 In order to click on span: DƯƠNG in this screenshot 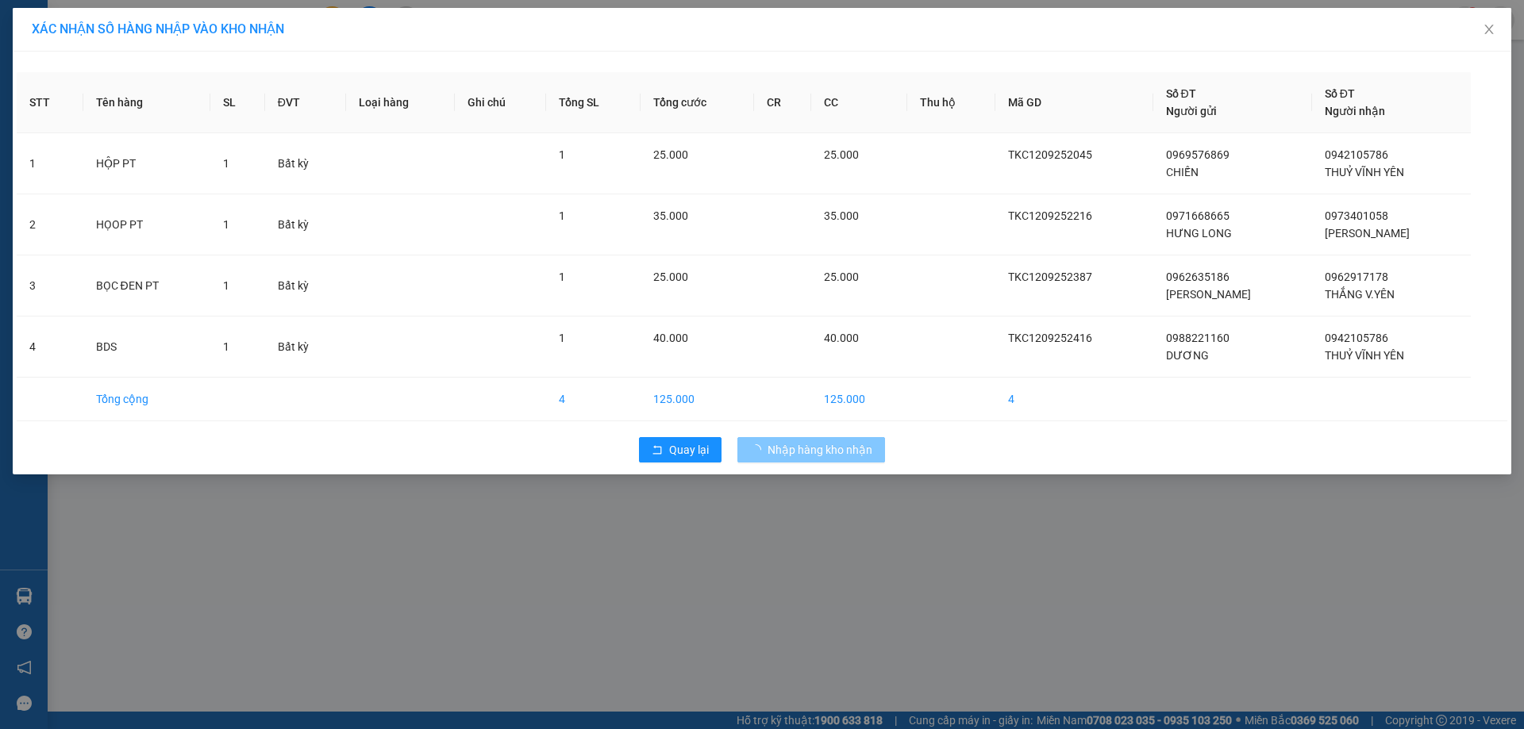, I will do `click(1187, 356)`.